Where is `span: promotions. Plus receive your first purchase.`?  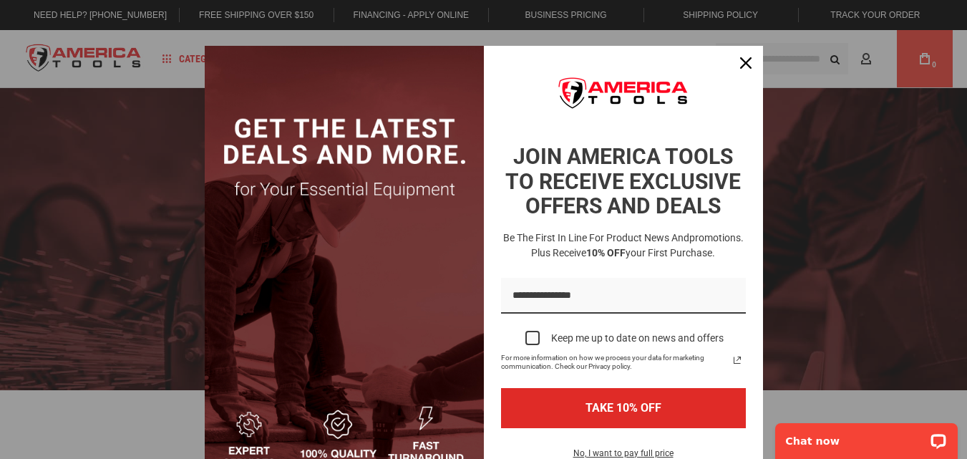
span: promotions. Plus receive your first purchase. is located at coordinates (637, 245).